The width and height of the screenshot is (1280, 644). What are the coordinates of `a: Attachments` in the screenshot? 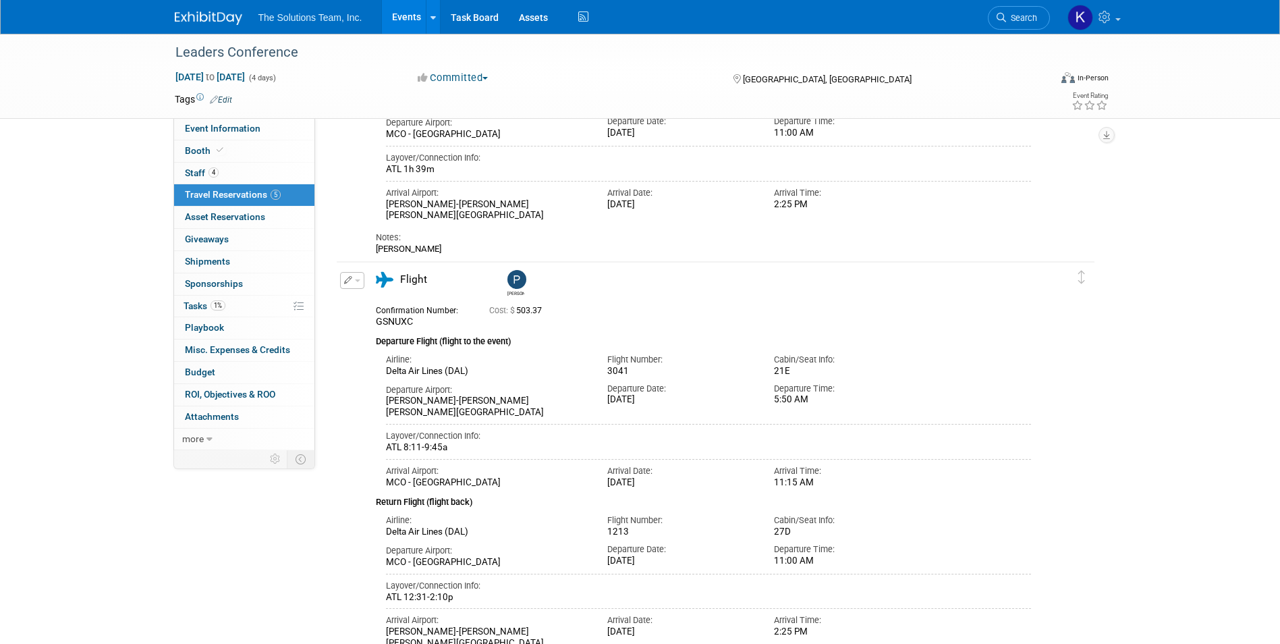 It's located at (244, 417).